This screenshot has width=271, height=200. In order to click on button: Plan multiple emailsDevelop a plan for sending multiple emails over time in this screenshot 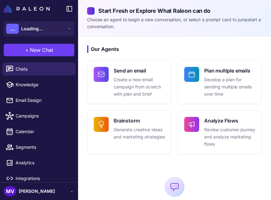, I will do `click(220, 82)`.